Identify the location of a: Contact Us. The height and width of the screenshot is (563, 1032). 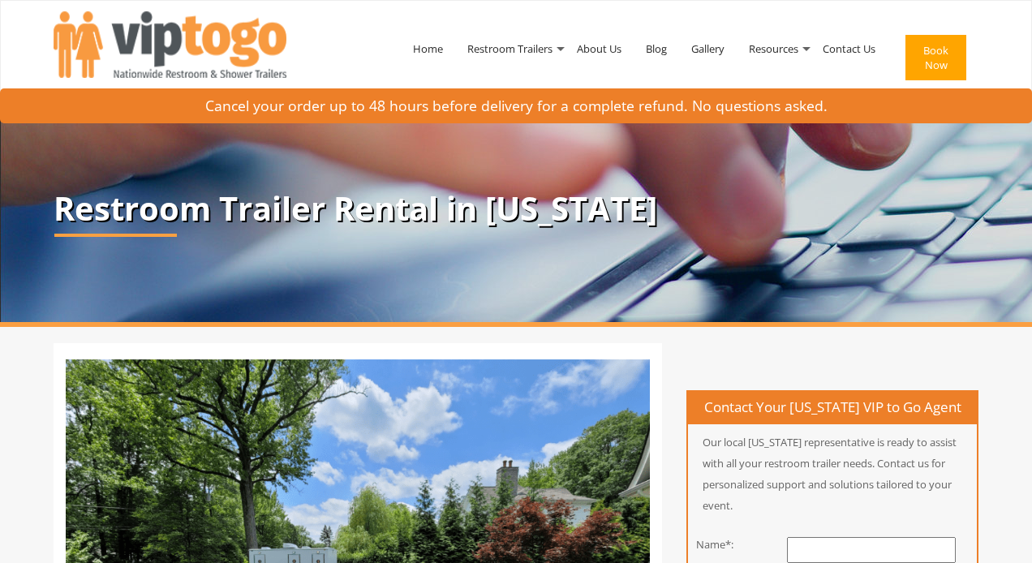
(848, 49).